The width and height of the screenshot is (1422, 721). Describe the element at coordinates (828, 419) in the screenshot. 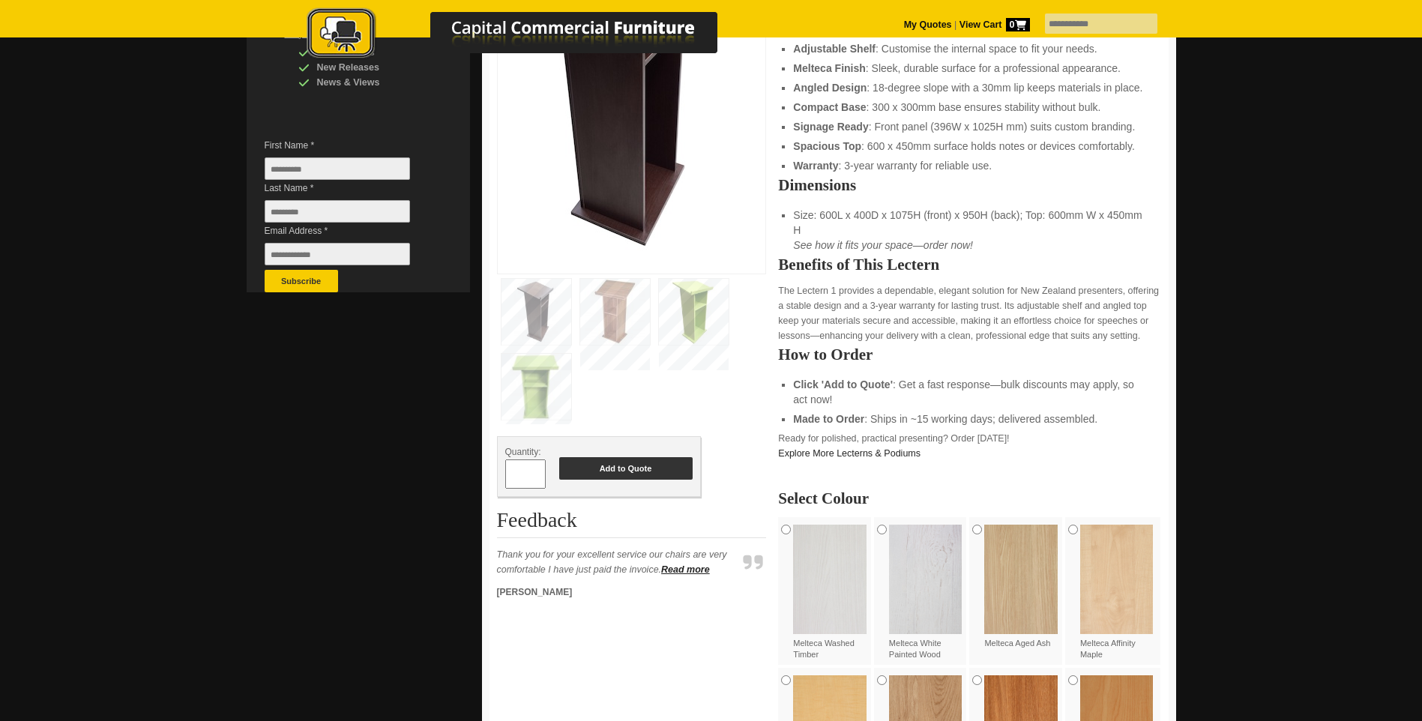

I see `strong: Made to Order` at that location.